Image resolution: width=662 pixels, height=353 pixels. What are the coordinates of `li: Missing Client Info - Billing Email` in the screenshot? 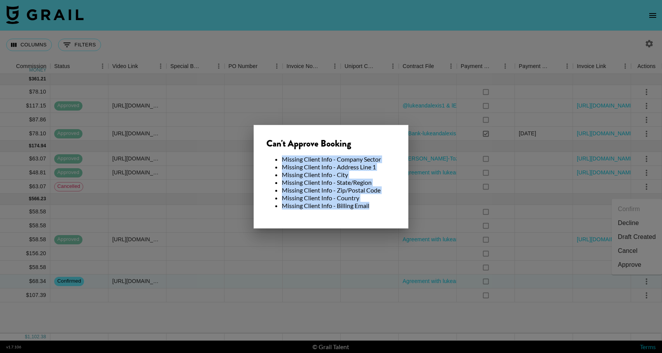 It's located at (339, 206).